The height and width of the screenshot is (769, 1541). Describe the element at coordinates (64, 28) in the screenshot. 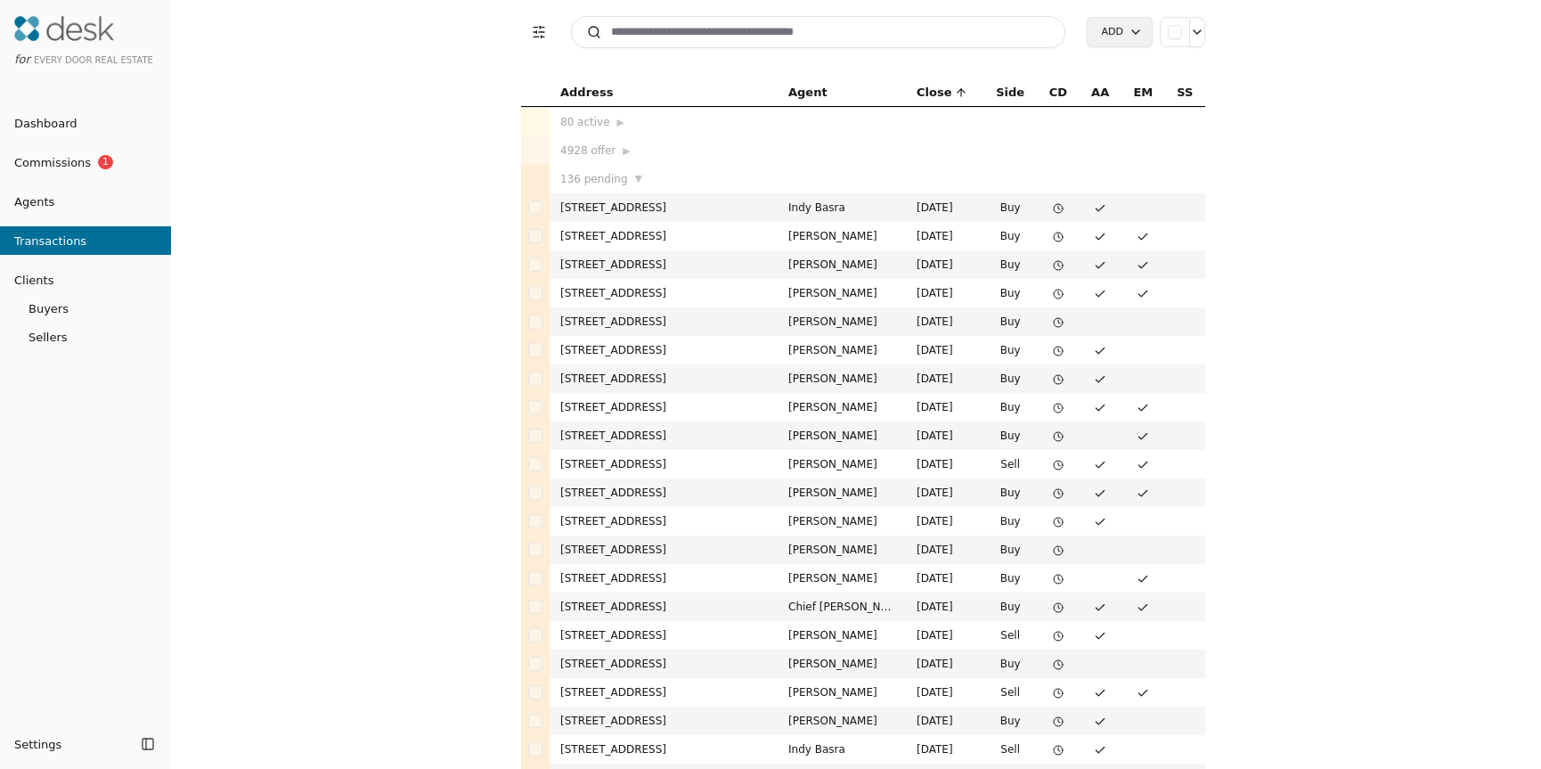

I see `img: Desk` at that location.